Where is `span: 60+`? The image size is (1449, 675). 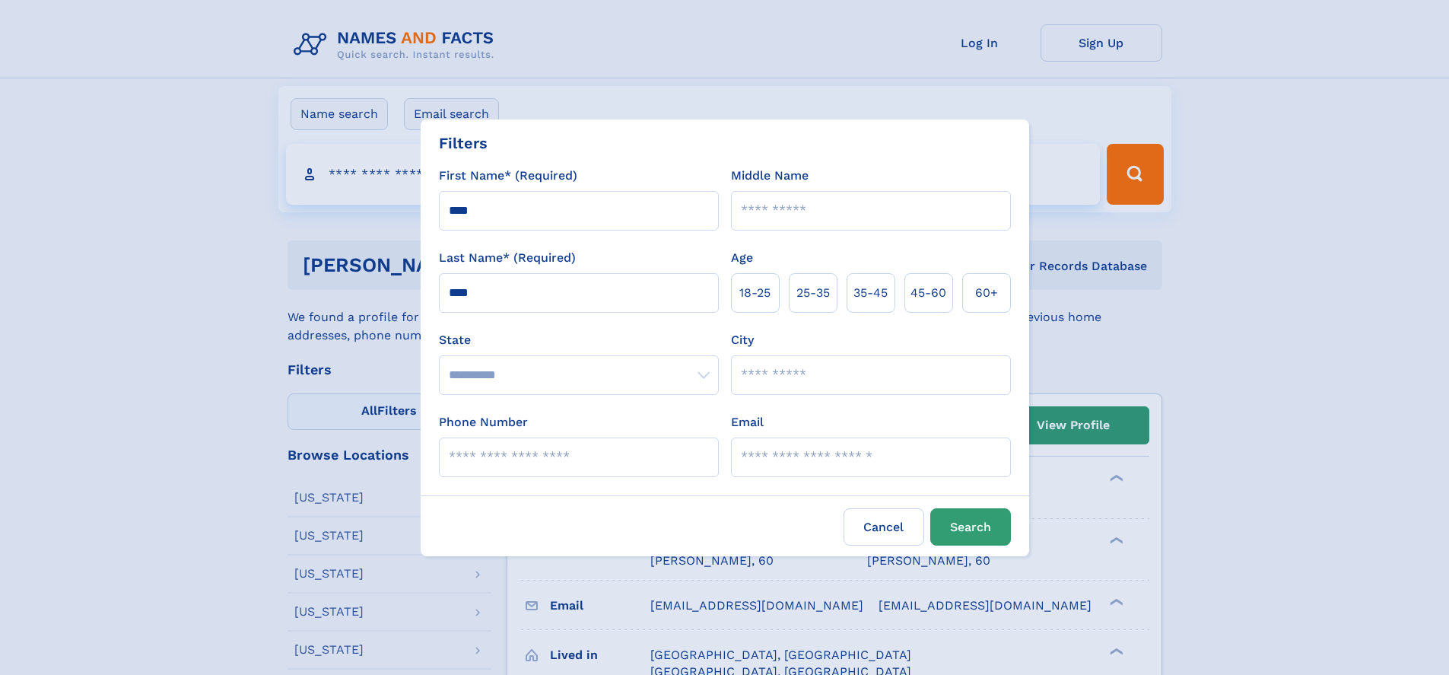 span: 60+ is located at coordinates (987, 293).